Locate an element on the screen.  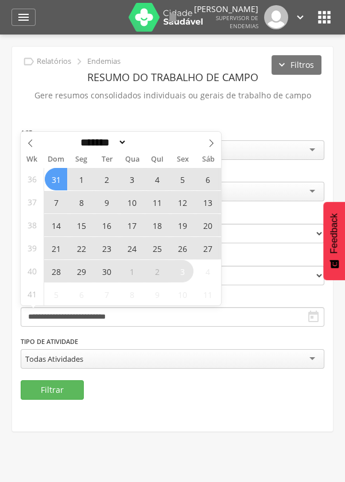
span: Setembro 13, 2025 is located at coordinates (207, 202).